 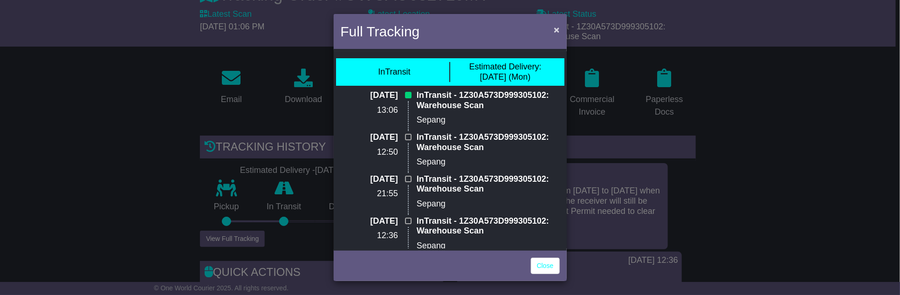 I want to click on h4: Full Tracking, so click(x=380, y=31).